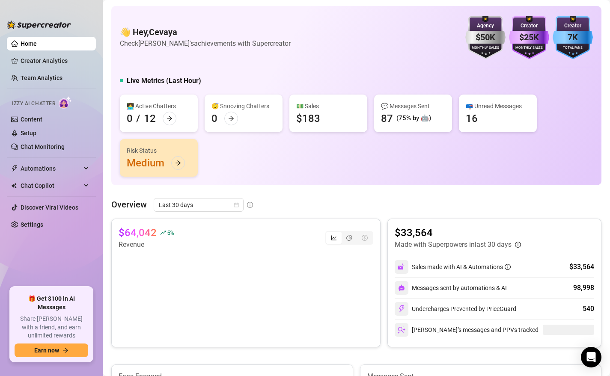 The height and width of the screenshot is (376, 610). Describe the element at coordinates (163, 233) in the screenshot. I see `span: rise` at that location.